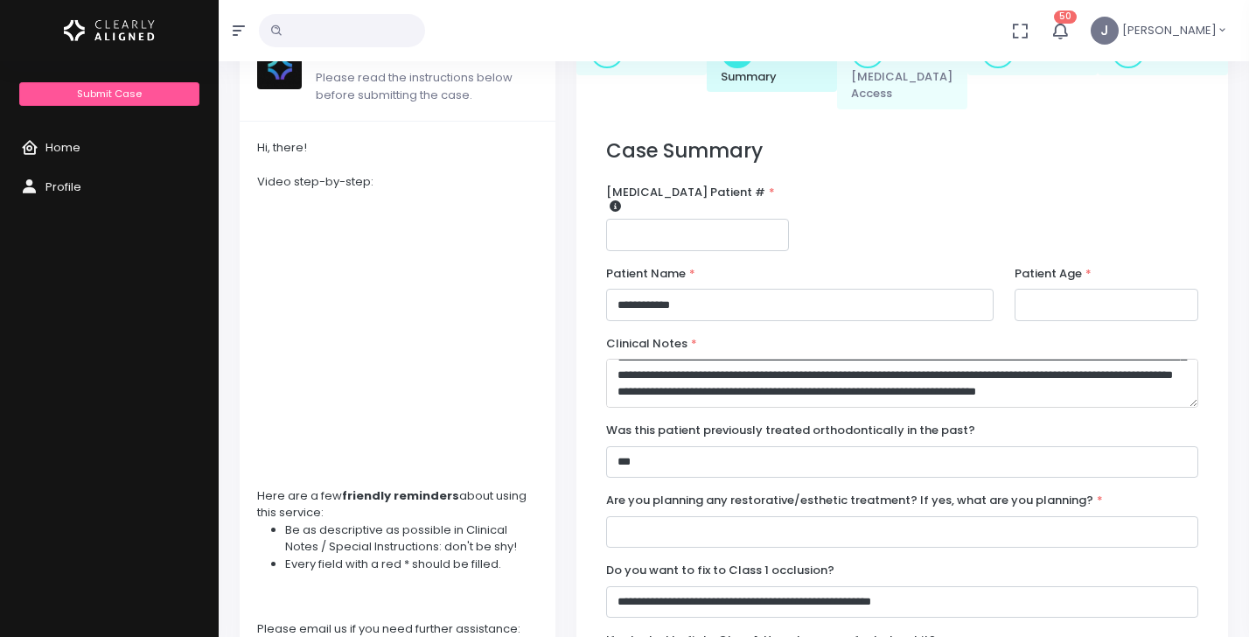 This screenshot has height=637, width=1249. What do you see at coordinates (720, 570) in the screenshot?
I see `label: Do you want to fix to Class 1 occlusion?` at bounding box center [720, 570].